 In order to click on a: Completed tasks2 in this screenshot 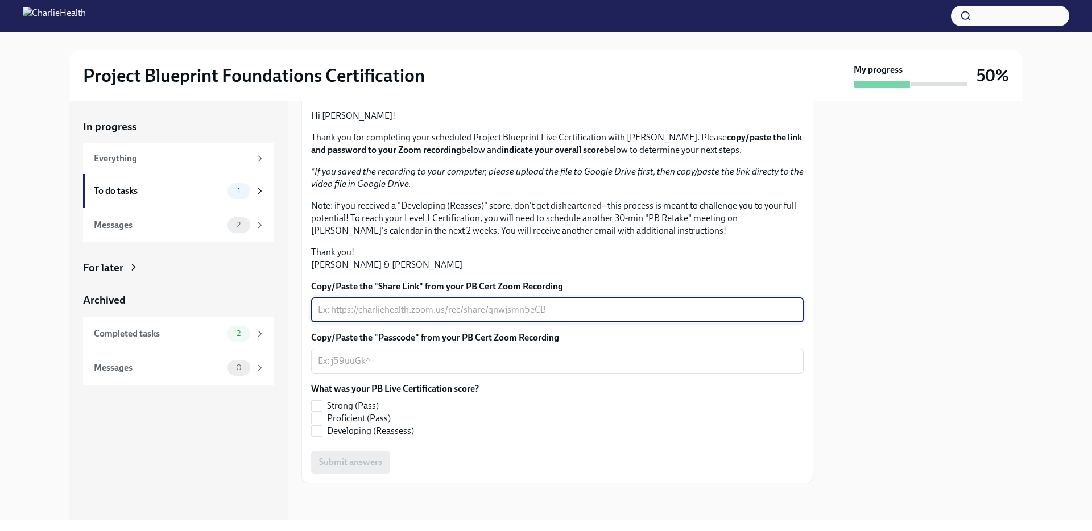, I will do `click(179, 334)`.